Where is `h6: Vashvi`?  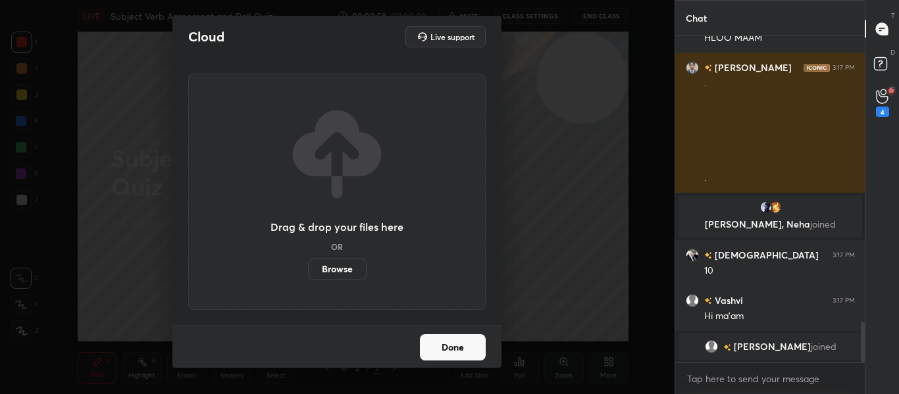 h6: Vashvi is located at coordinates (727, 300).